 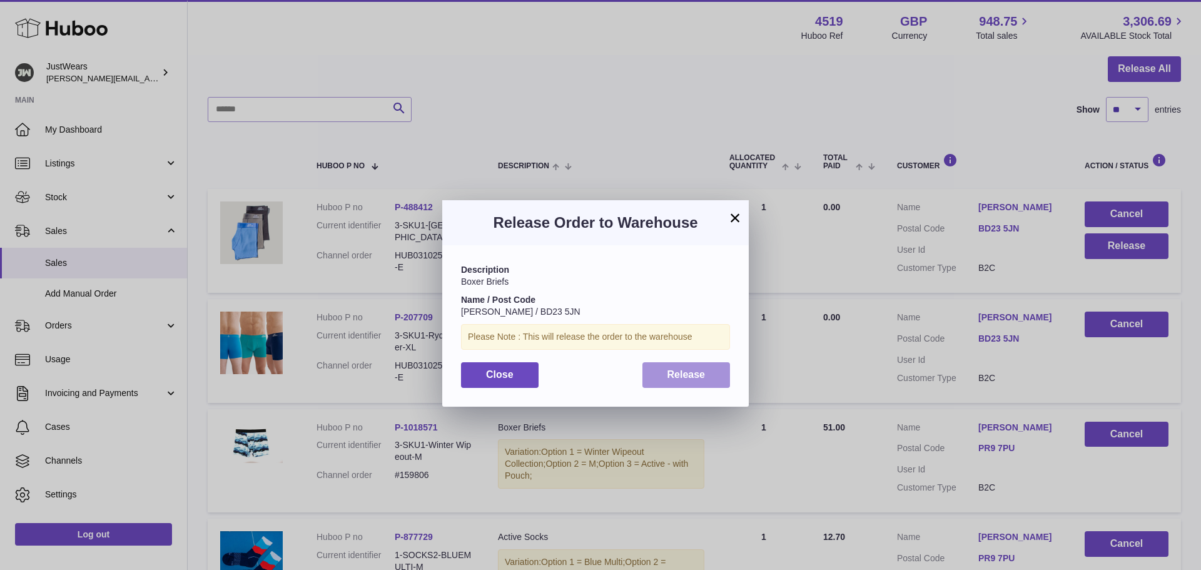 What do you see at coordinates (498, 300) in the screenshot?
I see `strong: Name / Post Code` at bounding box center [498, 300].